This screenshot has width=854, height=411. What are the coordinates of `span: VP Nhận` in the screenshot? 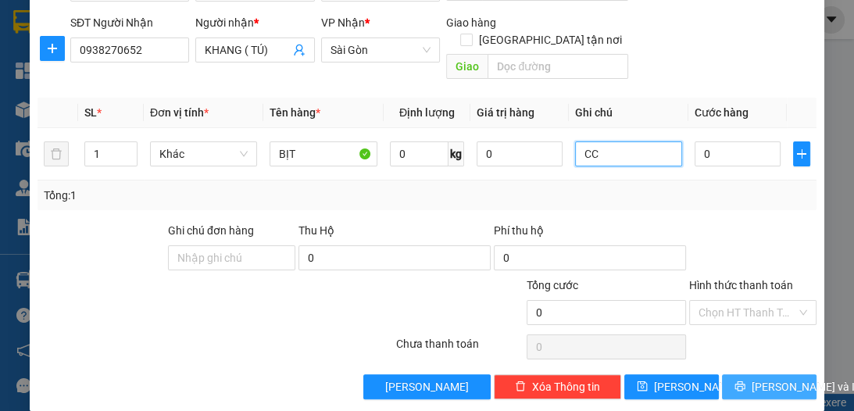 It's located at (343, 23).